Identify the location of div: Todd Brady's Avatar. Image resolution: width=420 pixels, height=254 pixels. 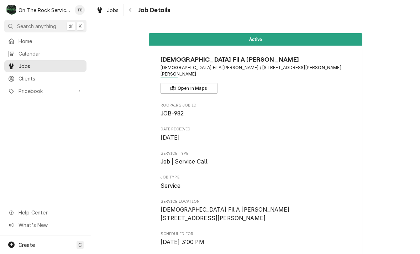
(80, 10).